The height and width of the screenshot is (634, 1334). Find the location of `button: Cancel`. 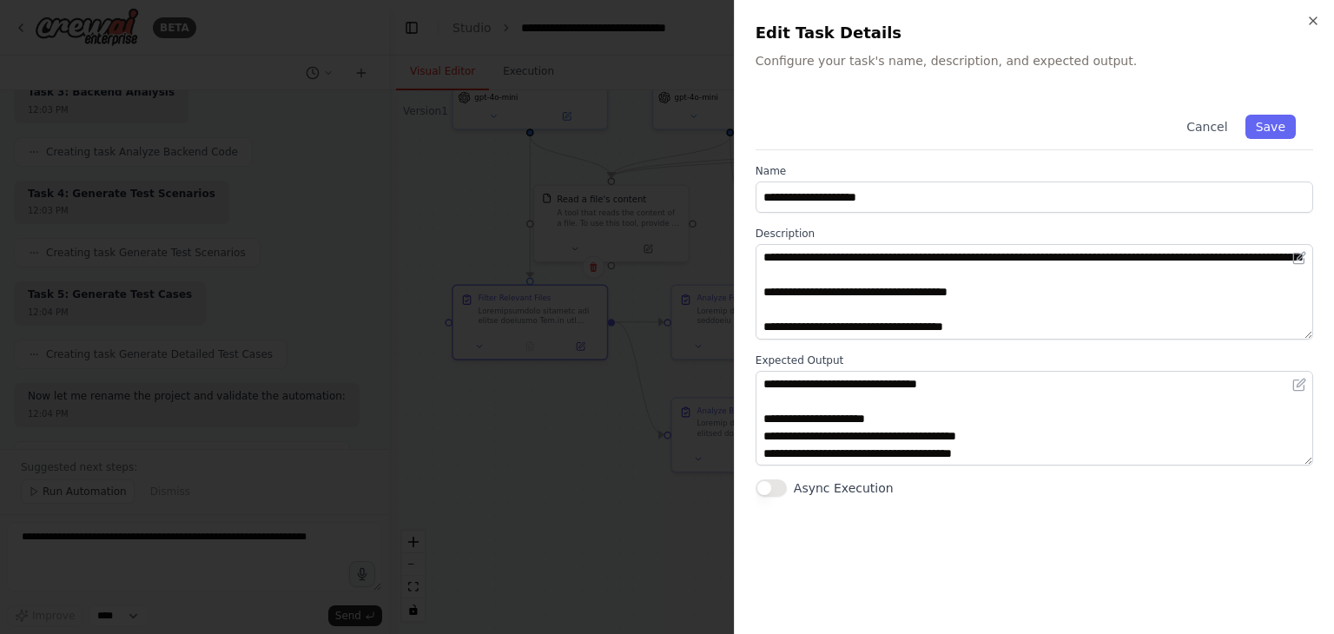

button: Cancel is located at coordinates (1206, 127).